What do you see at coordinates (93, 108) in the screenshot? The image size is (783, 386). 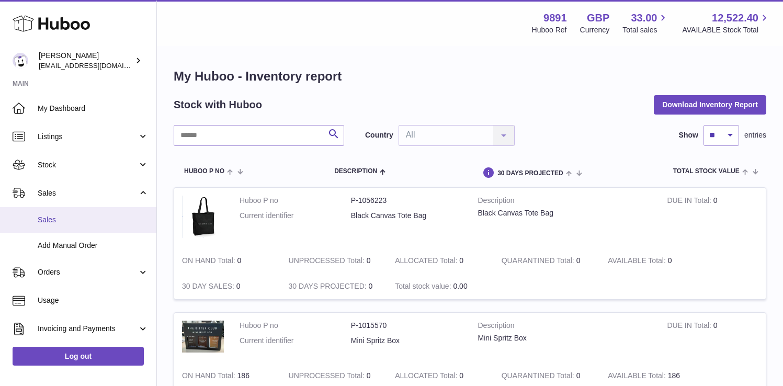 I see `span: My Dashboard` at bounding box center [93, 108].